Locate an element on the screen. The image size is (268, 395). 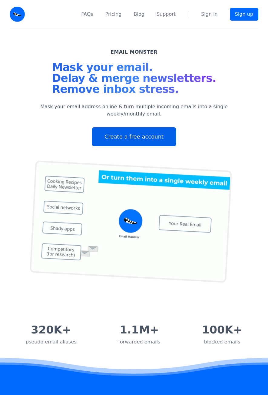
div: 320K+ is located at coordinates (51, 330).